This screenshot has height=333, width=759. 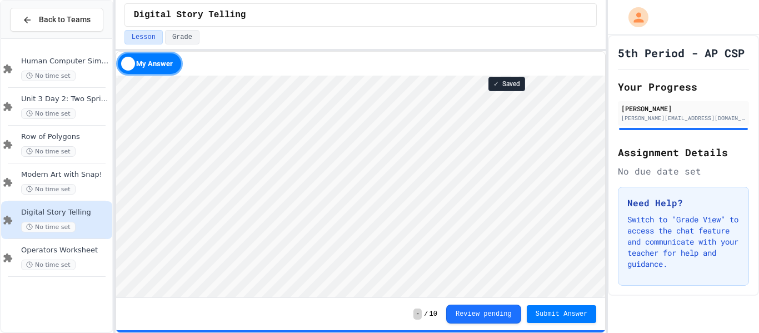 What do you see at coordinates (684, 87) in the screenshot?
I see `h2: Your Progress` at bounding box center [684, 87].